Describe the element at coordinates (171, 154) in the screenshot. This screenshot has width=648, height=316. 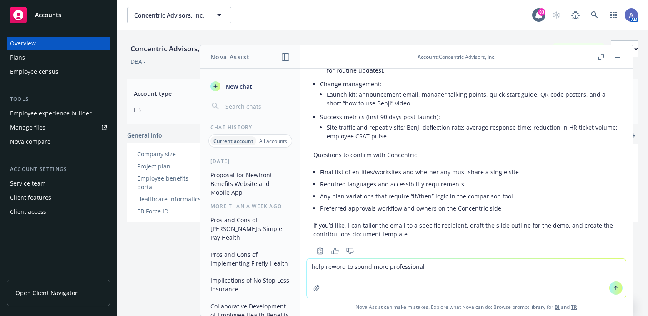
I see `div: Company size` at that location.